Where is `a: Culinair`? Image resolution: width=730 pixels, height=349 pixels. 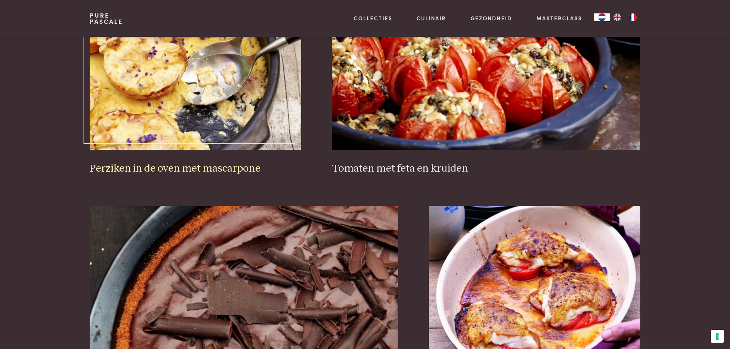 a: Culinair is located at coordinates (431, 18).